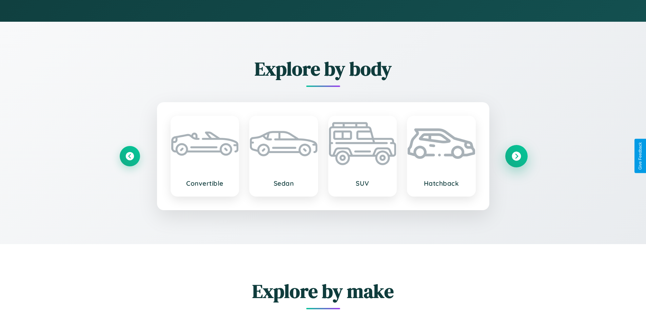  I want to click on div: Give Feedback, so click(641, 156).